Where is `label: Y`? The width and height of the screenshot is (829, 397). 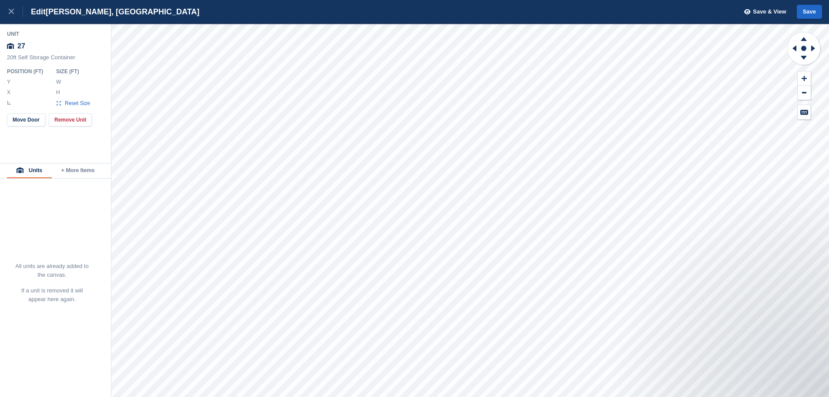 label: Y is located at coordinates (9, 82).